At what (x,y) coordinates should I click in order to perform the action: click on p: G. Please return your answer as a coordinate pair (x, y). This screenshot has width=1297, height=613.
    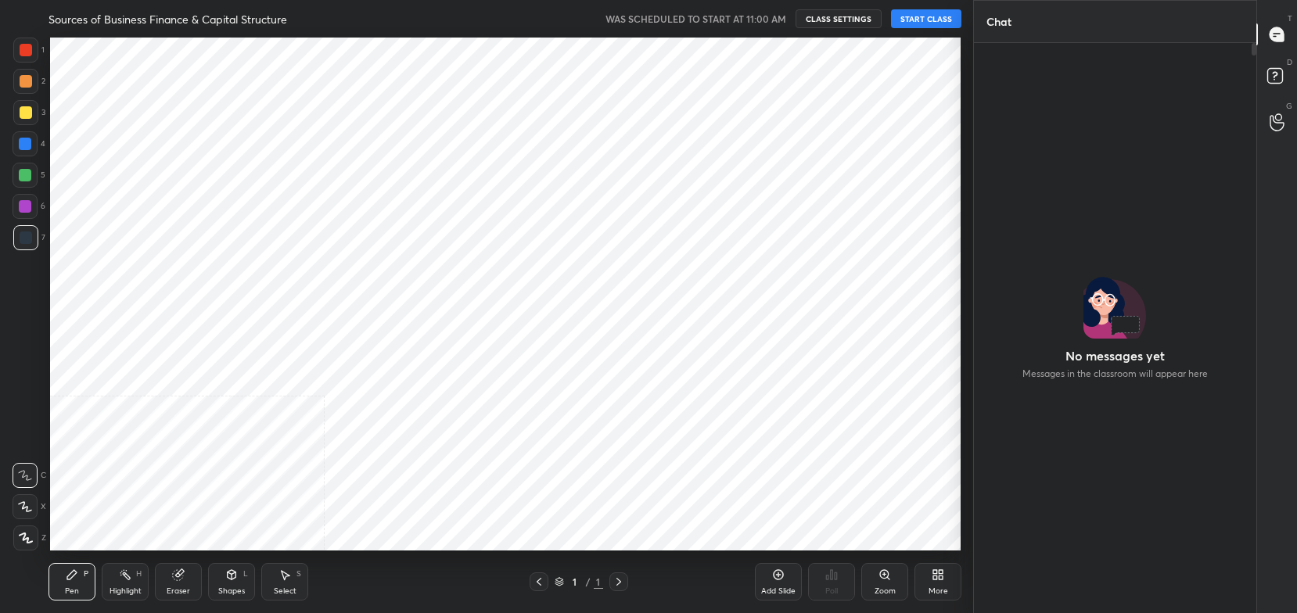
    Looking at the image, I should click on (1289, 106).